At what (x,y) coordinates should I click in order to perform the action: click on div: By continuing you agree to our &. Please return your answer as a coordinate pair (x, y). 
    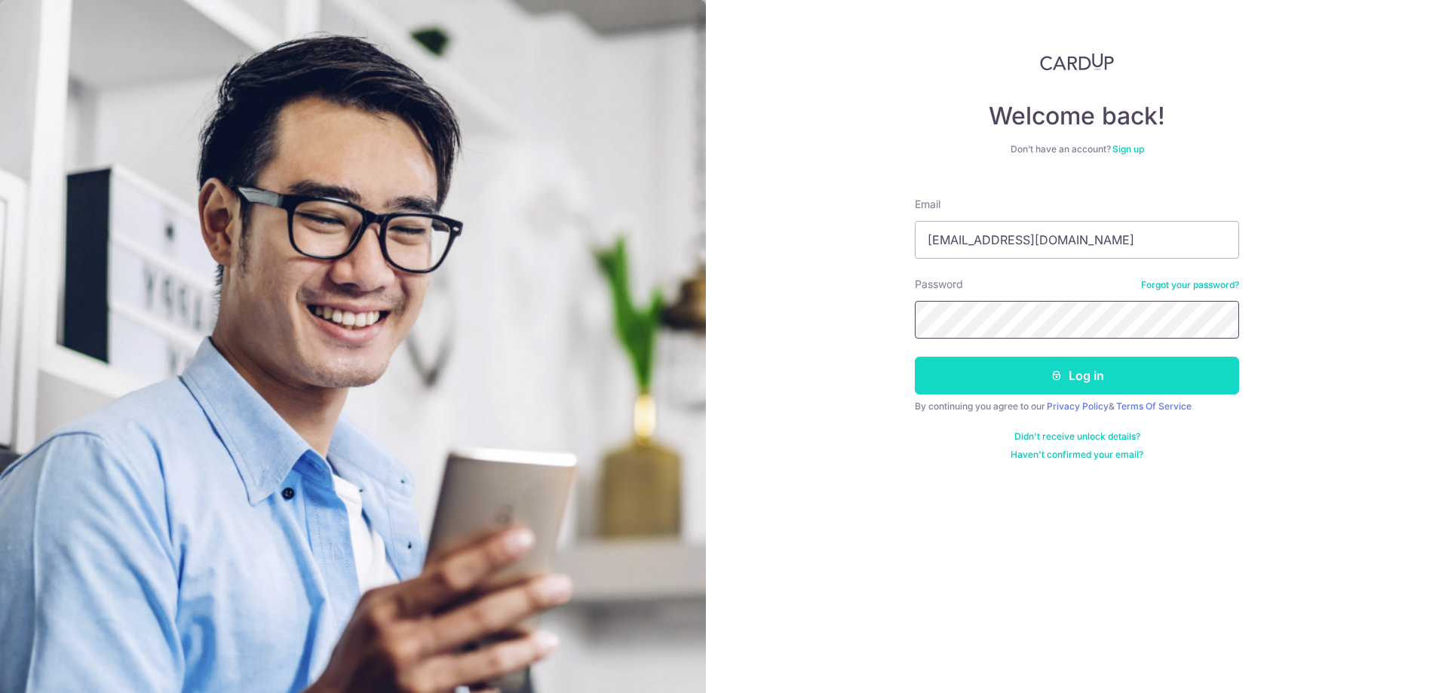
    Looking at the image, I should click on (1077, 406).